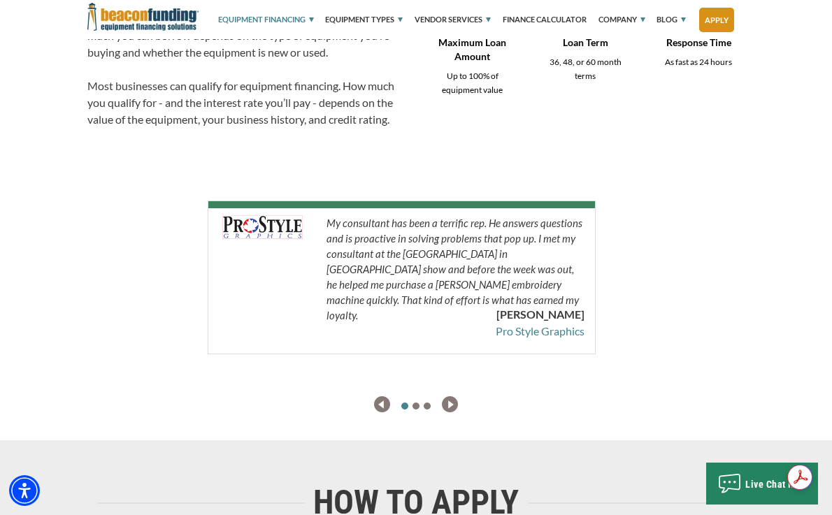 Image resolution: width=832 pixels, height=515 pixels. I want to click on p: As fast as 24 hours, so click(698, 62).